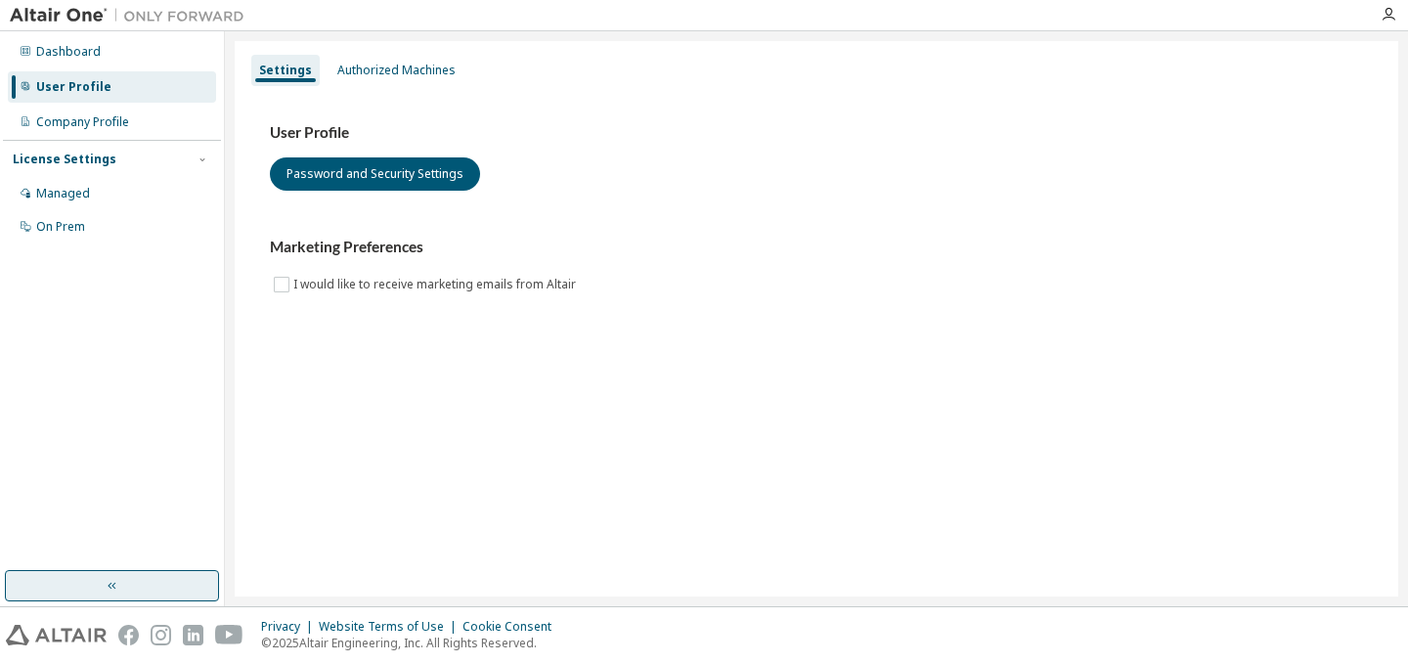 This screenshot has width=1408, height=663. Describe the element at coordinates (82, 122) in the screenshot. I see `div: Company Profile` at that location.